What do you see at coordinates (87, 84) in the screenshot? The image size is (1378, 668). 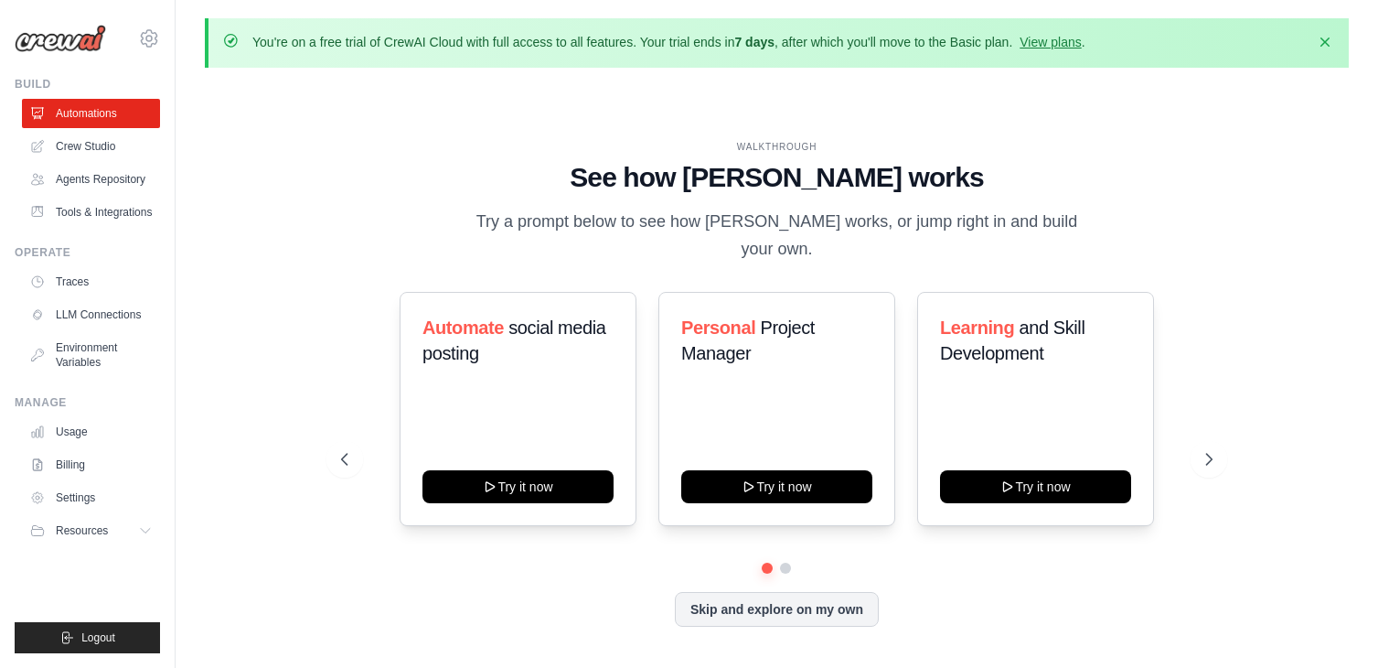 I see `div: Build` at bounding box center [87, 84].